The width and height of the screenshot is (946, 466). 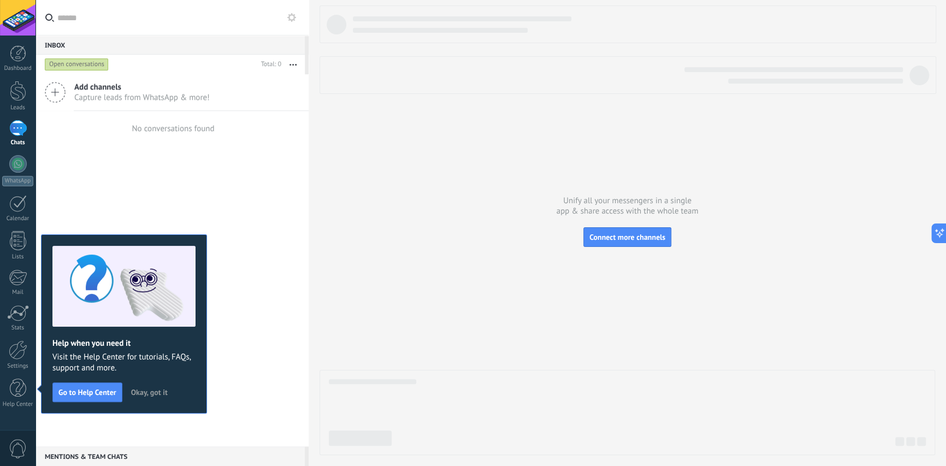 What do you see at coordinates (17, 181) in the screenshot?
I see `div: WhatsApp` at bounding box center [17, 181].